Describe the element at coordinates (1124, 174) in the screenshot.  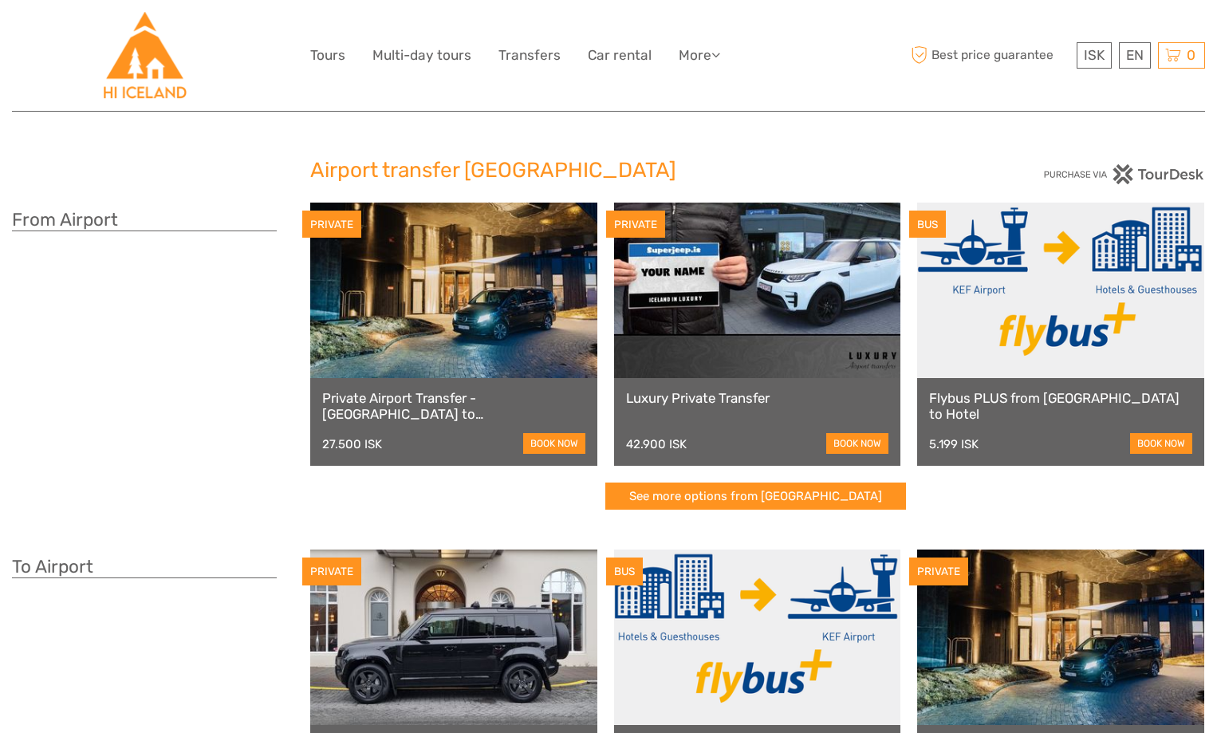
I see `img: PurchaseViaTourDesk.png` at that location.